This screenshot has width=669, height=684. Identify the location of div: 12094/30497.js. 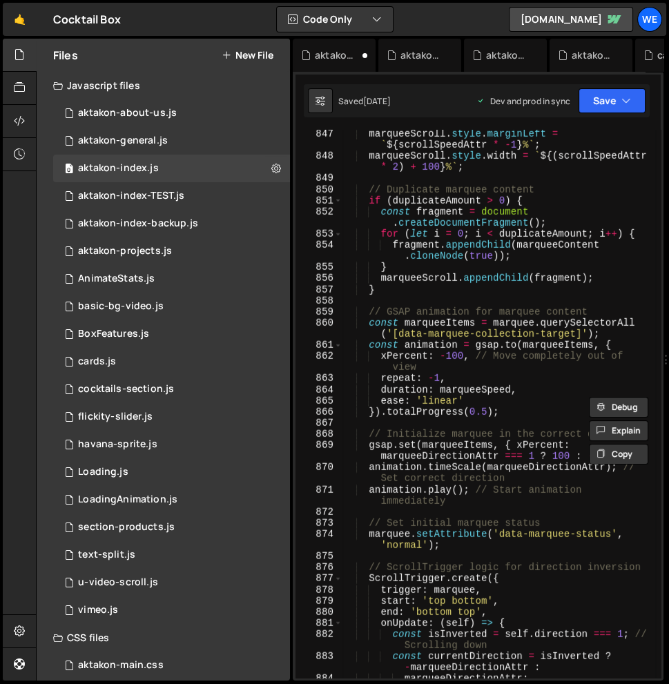
(171, 334).